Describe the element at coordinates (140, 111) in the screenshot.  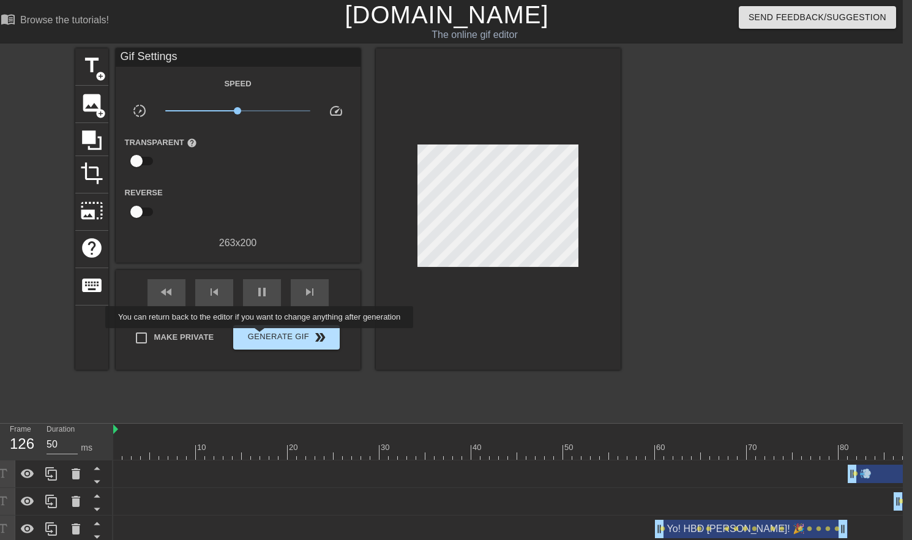
I see `span: slow_motion_video` at that location.